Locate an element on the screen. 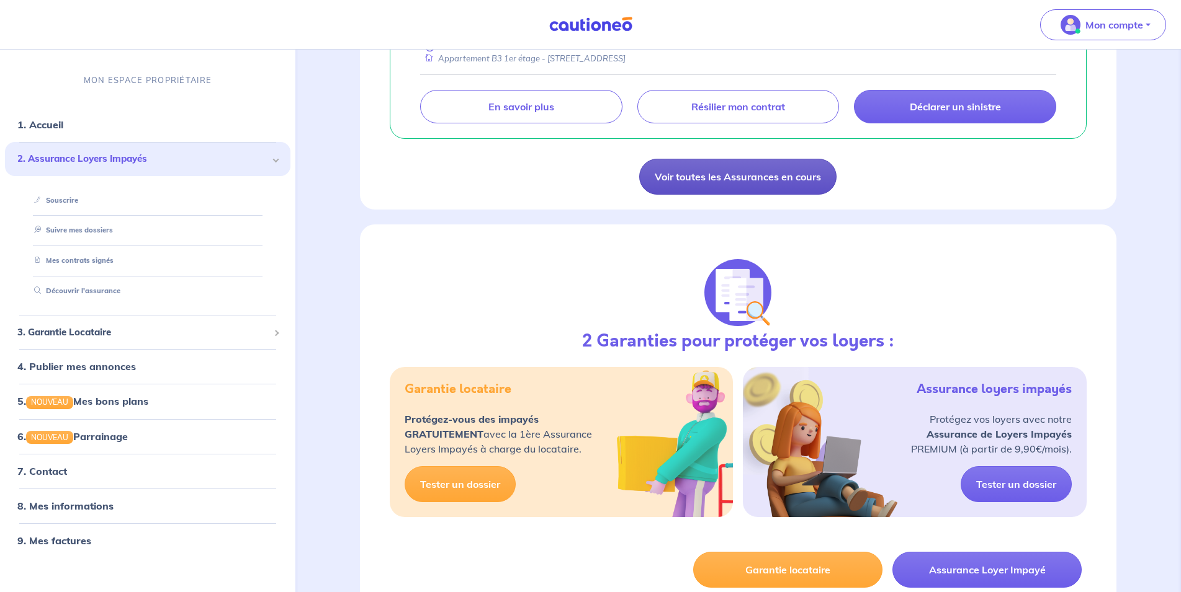 The image size is (1181, 592). div: 3. Garantie Locataire is located at coordinates (148, 332).